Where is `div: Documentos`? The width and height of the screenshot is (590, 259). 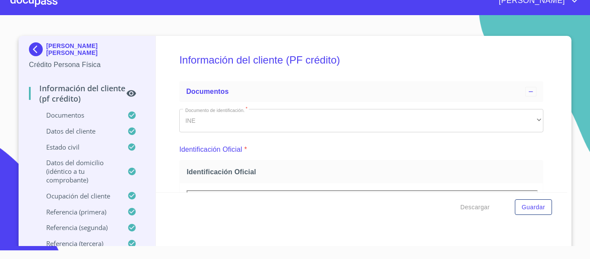 div: Documentos is located at coordinates (361, 92).